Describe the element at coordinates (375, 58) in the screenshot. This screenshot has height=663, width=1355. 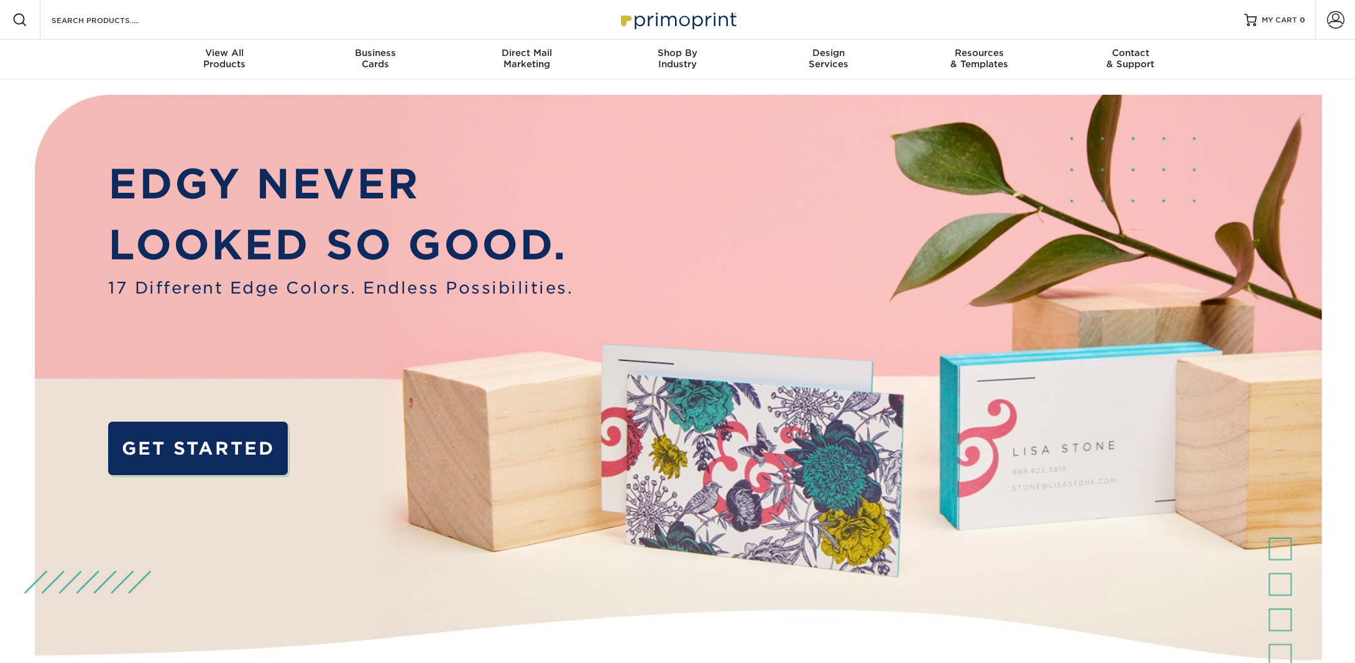
I see `div: Cards` at that location.